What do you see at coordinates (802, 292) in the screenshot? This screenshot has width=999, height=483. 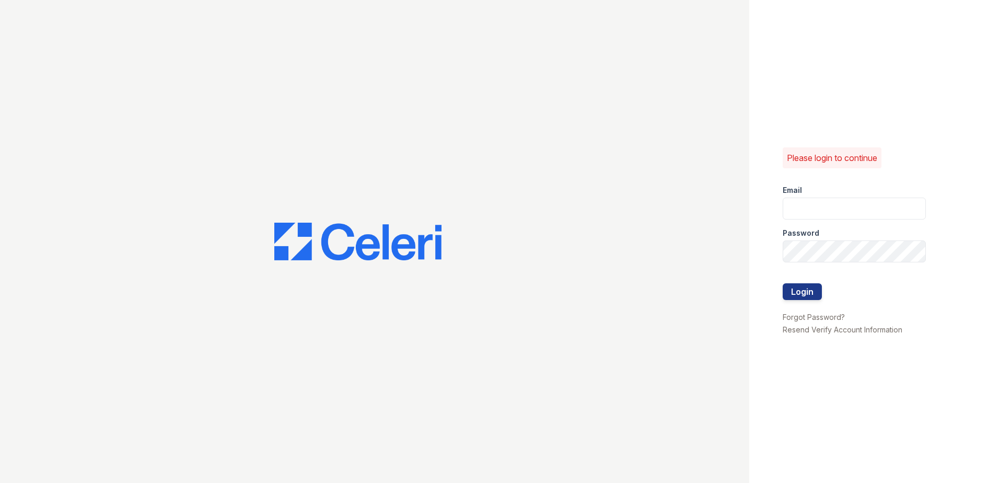 I see `button: Login` at bounding box center [802, 292].